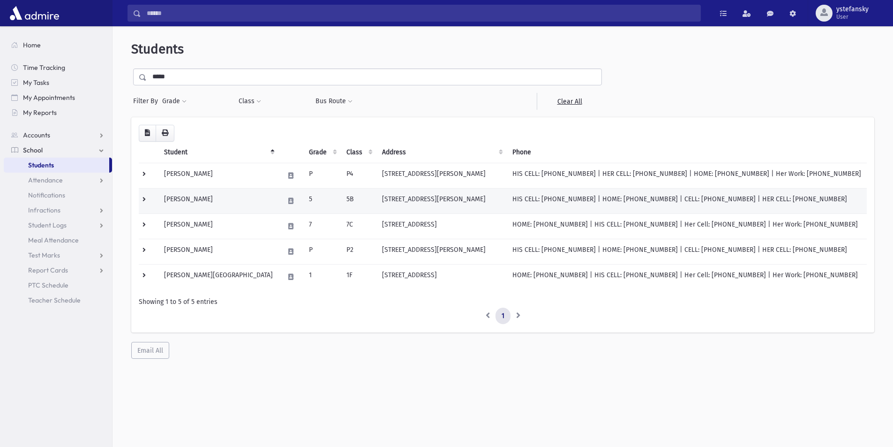  Describe the element at coordinates (49, 97) in the screenshot. I see `span: My Appointments` at that location.